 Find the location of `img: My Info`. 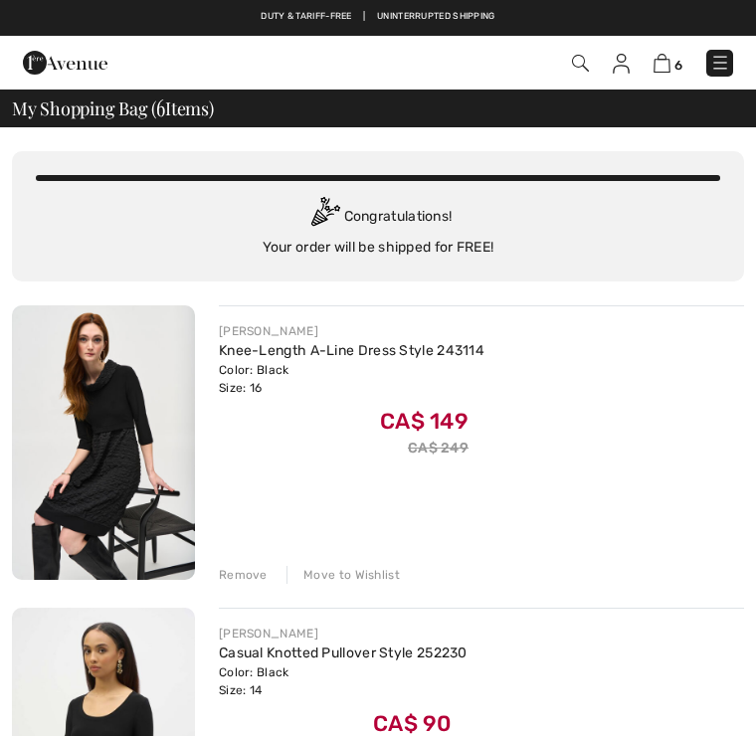

img: My Info is located at coordinates (620, 64).